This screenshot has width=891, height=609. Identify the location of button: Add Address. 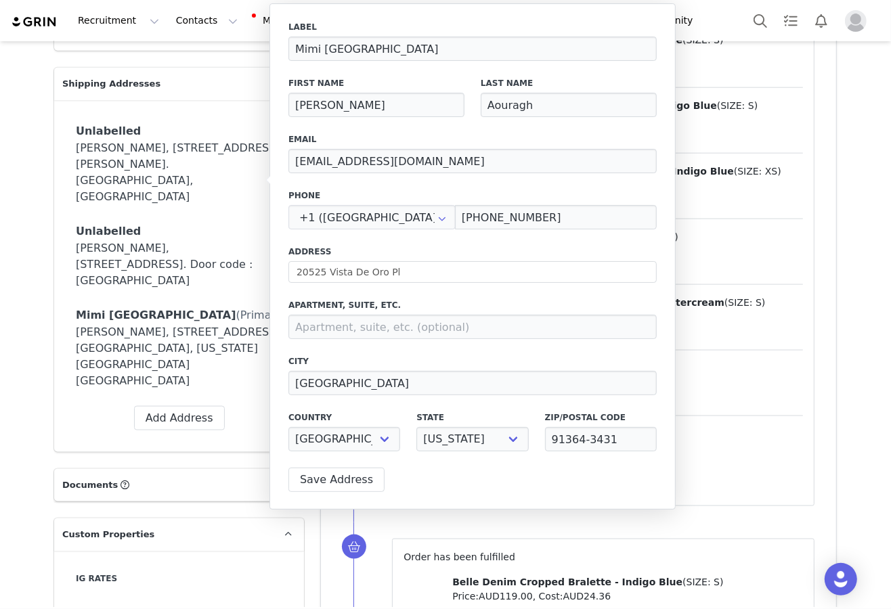
(179, 418).